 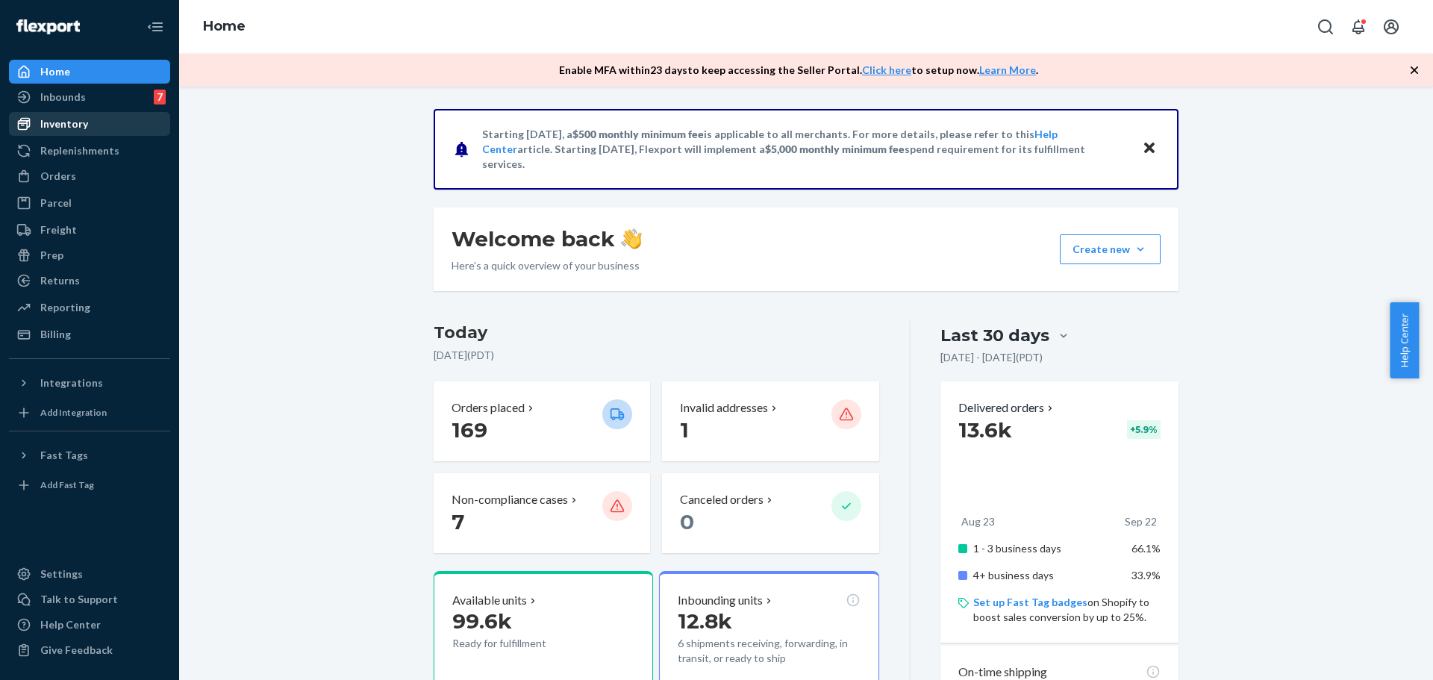 I want to click on div: Inventory, so click(x=64, y=124).